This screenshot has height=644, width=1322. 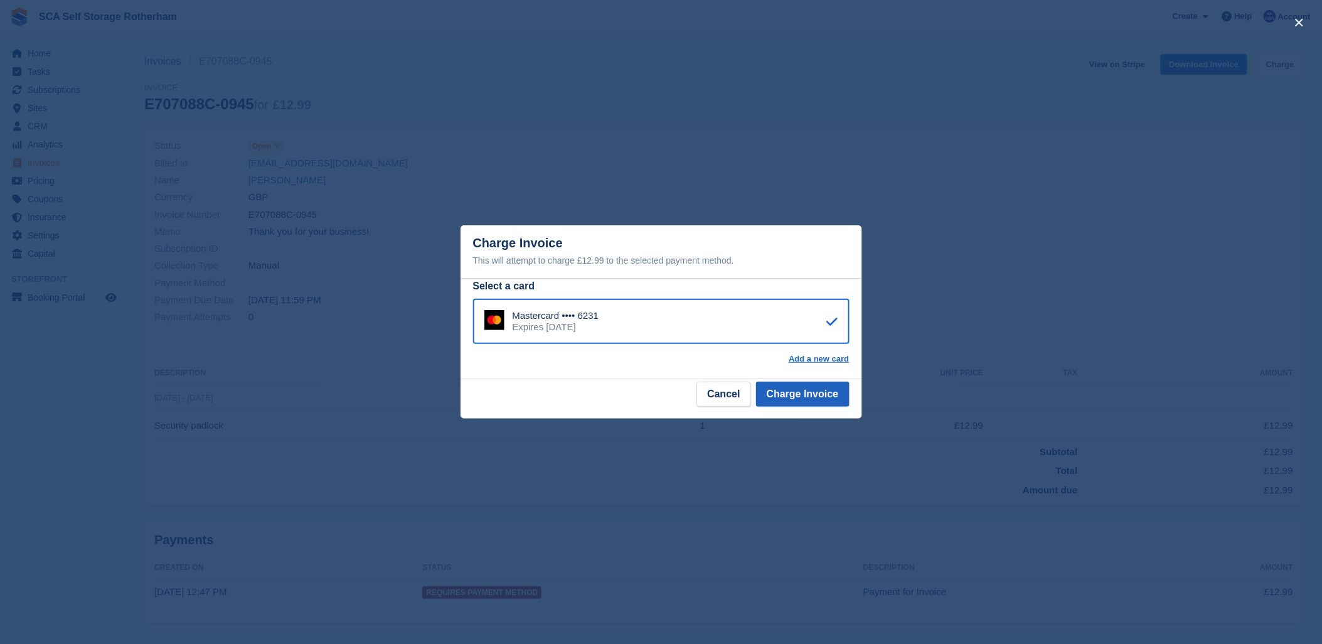 I want to click on button: Cancel, so click(x=723, y=394).